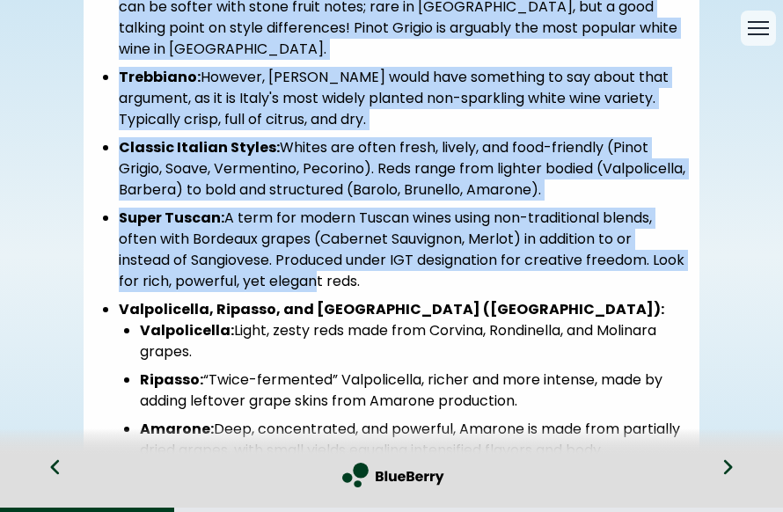  What do you see at coordinates (412, 341) in the screenshot?
I see `li: Light, zesty reds made from Corvina, Rondinella, and Molinara grapes.` at bounding box center [412, 341].